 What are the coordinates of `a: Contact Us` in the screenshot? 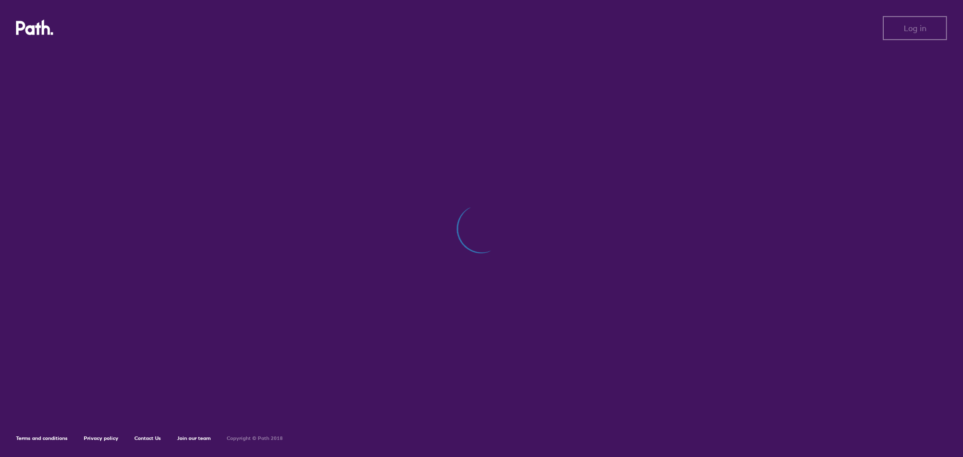 It's located at (147, 438).